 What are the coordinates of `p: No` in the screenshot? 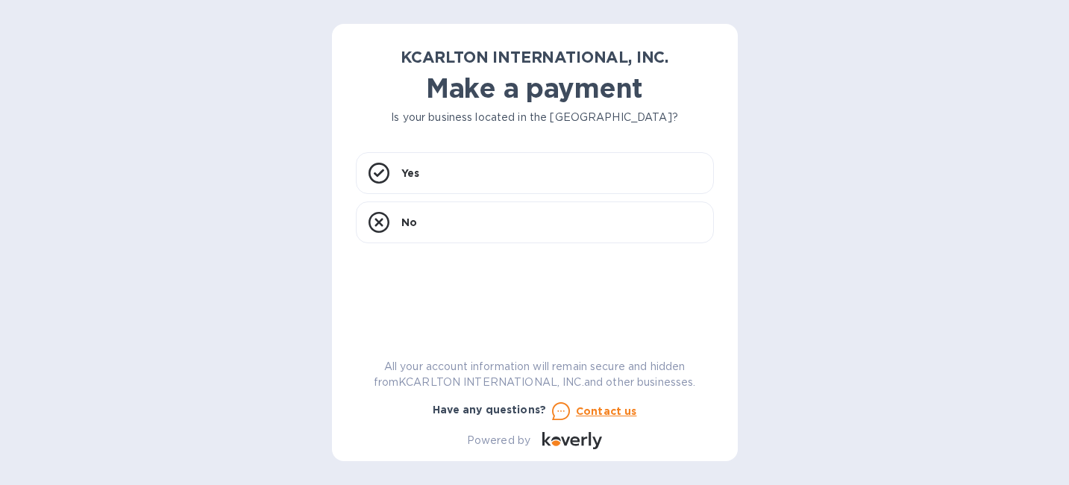 It's located at (409, 222).